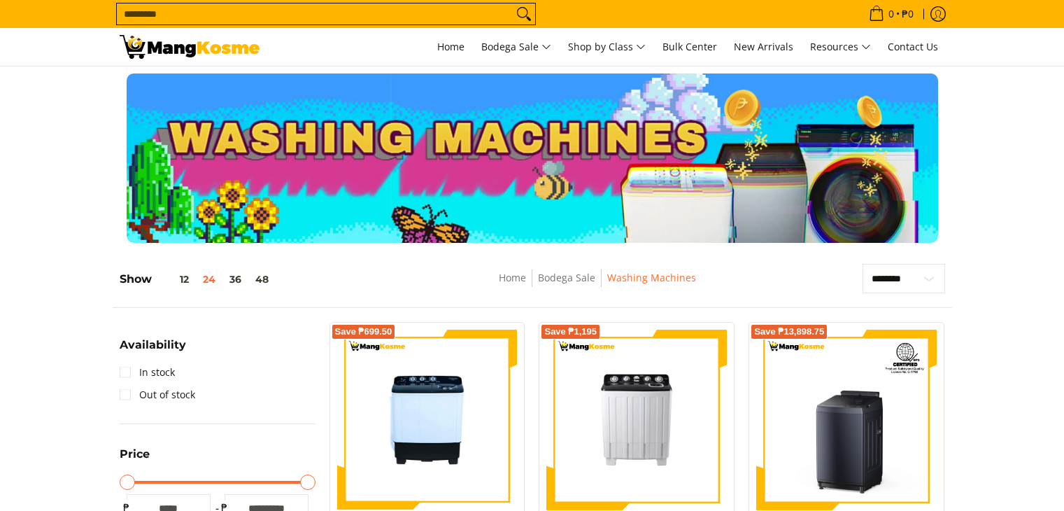  Describe the element at coordinates (690, 47) in the screenshot. I see `a: Bulk Center` at that location.